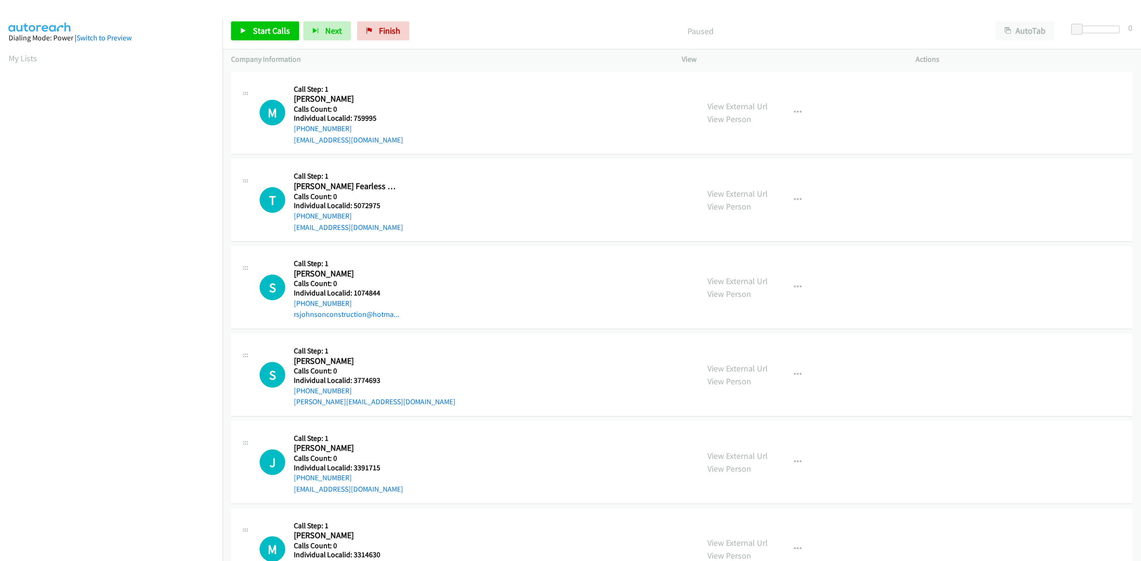 Image resolution: width=1141 pixels, height=561 pixels. Describe the element at coordinates (23, 58) in the screenshot. I see `a: My Lists` at that location.